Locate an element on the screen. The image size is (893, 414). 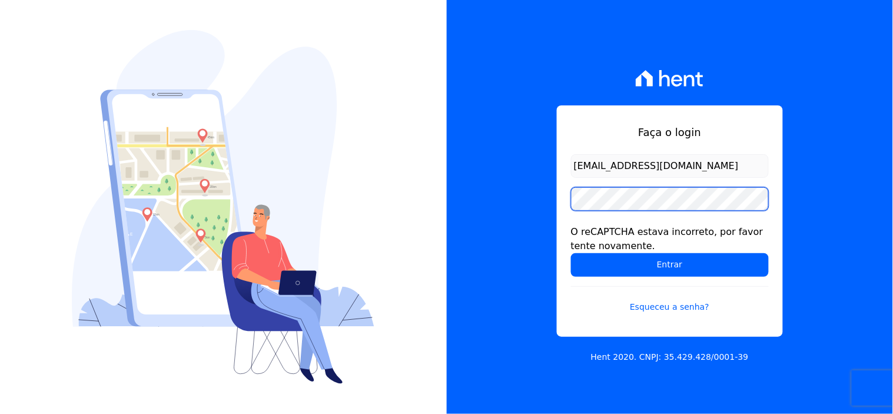
div: O reCAPTCHA estava incorreto, por favor tente novamente. is located at coordinates (670, 239).